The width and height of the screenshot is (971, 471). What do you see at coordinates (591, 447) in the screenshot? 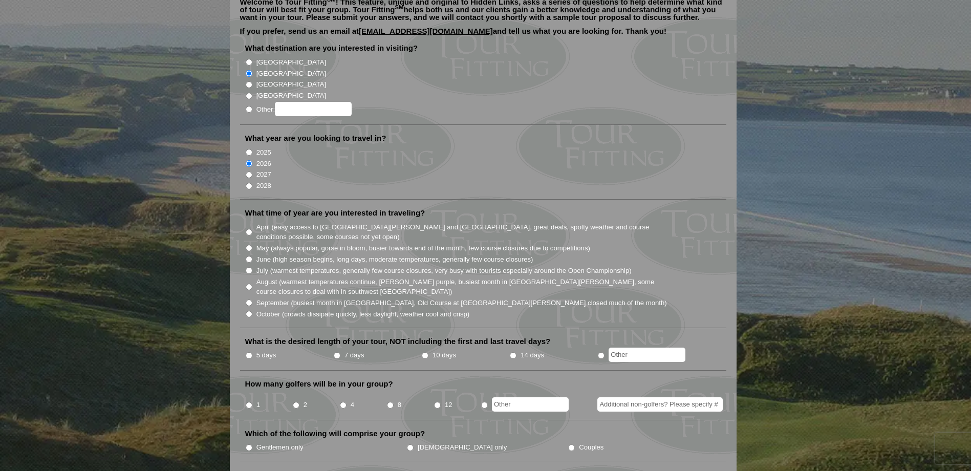
I see `label: Couples` at bounding box center [591, 447].